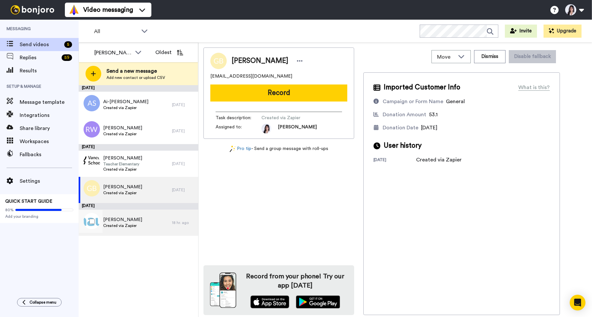 The image size is (592, 317). Describe the element at coordinates (223, 290) in the screenshot. I see `img: download` at that location.